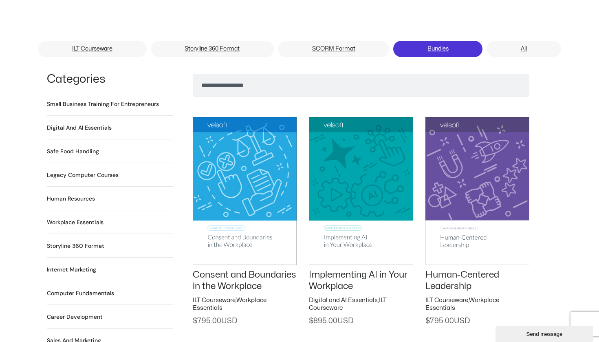  I want to click on h2: Storyline 360 Format, so click(75, 246).